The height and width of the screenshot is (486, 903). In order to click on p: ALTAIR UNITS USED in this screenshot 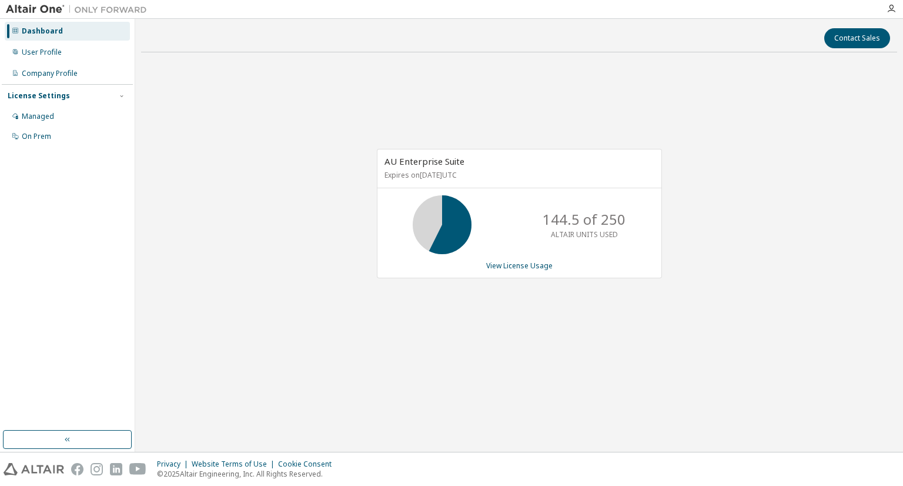, I will do `click(584, 234)`.